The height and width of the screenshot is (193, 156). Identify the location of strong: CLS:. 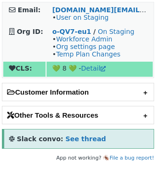
(20, 68).